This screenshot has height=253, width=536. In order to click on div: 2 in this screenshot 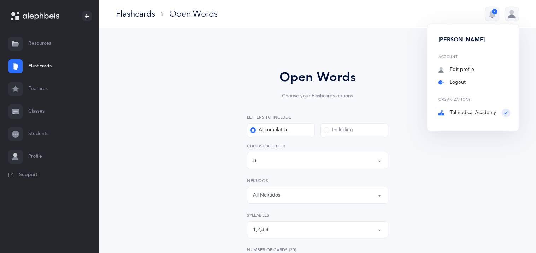, I will do `click(495, 12)`.